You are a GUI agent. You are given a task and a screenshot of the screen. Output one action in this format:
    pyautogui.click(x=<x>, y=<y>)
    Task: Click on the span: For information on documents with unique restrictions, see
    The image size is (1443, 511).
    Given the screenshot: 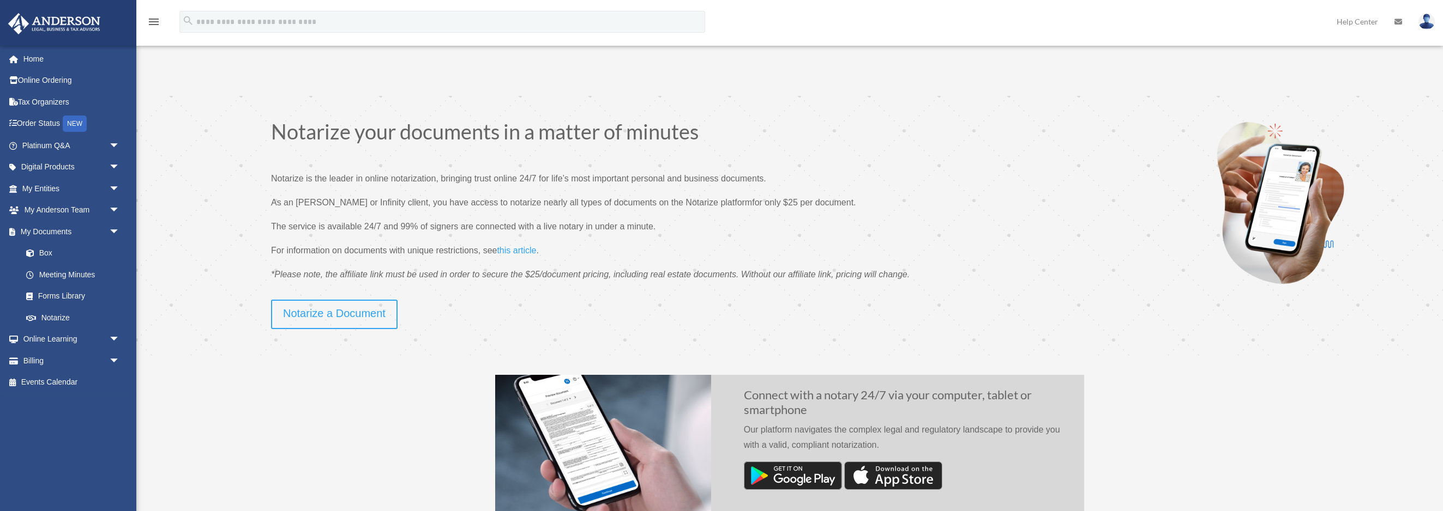 What is the action you would take?
    pyautogui.click(x=384, y=250)
    